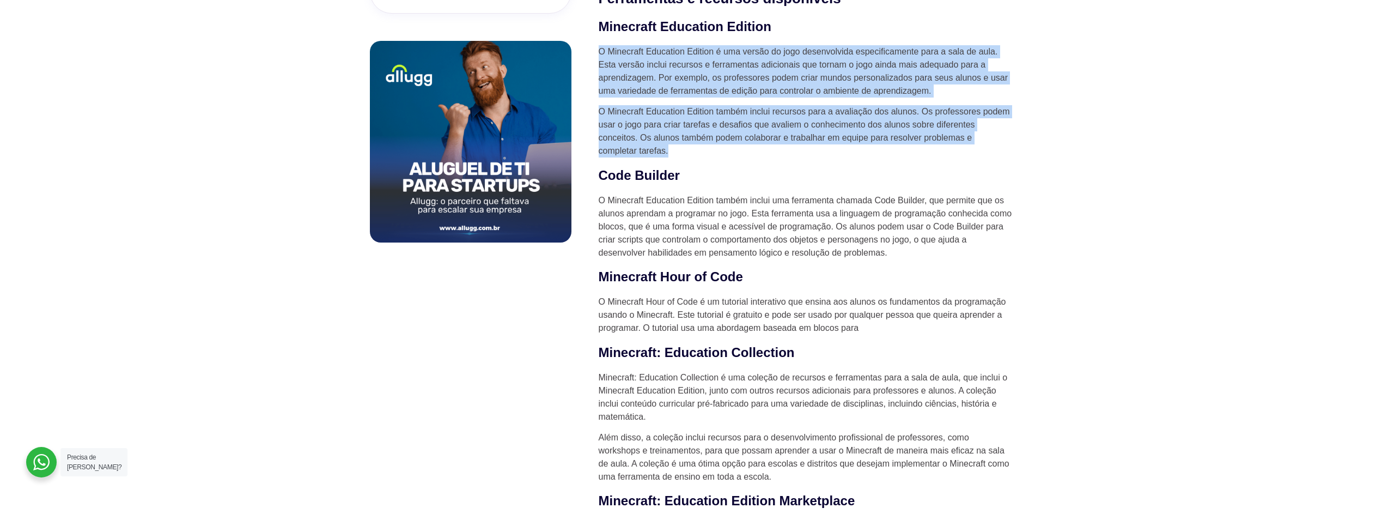 The height and width of the screenshot is (520, 1382). I want to click on div: Widget de chat, so click(1284, 450).